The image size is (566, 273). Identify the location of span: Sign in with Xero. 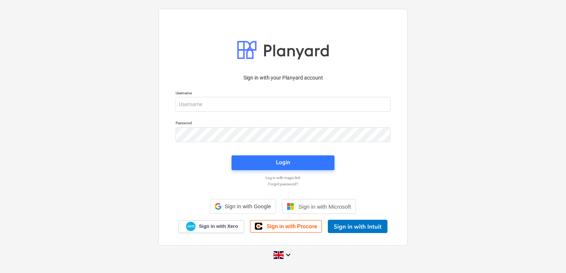
(218, 227).